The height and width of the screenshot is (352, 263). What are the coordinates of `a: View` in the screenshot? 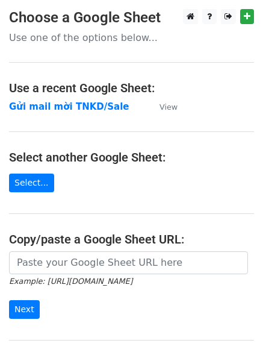 It's located at (163, 107).